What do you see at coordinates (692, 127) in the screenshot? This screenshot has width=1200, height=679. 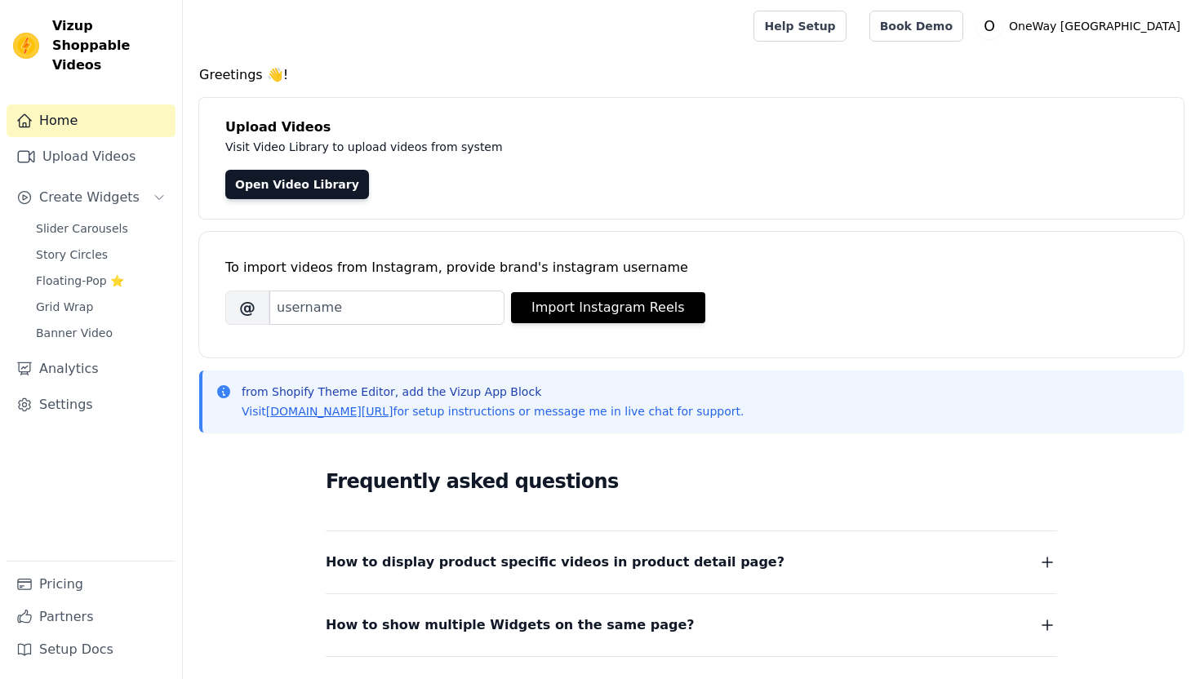 I see `h4: Upload Videos` at bounding box center [692, 127].